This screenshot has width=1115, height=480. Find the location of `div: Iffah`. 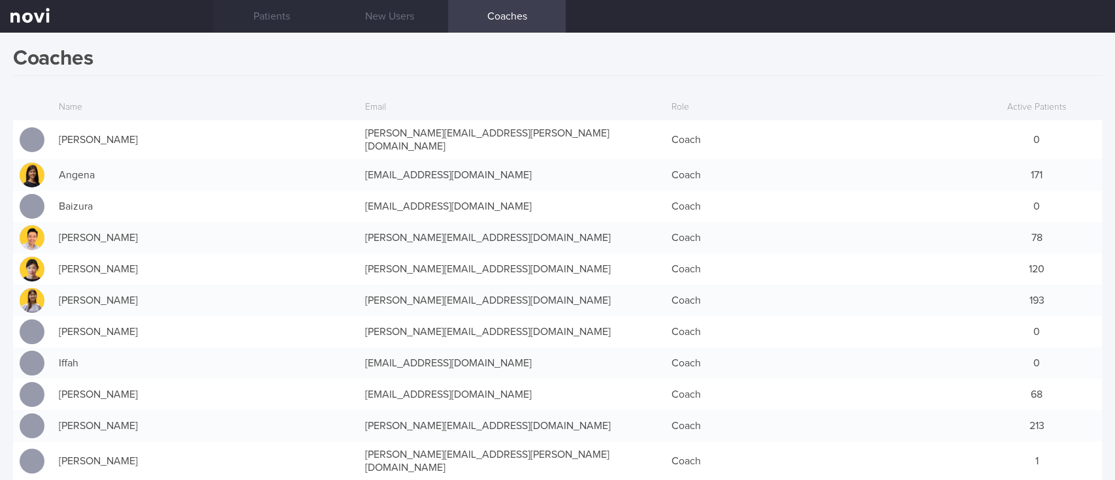

div: Iffah is located at coordinates (205, 363).